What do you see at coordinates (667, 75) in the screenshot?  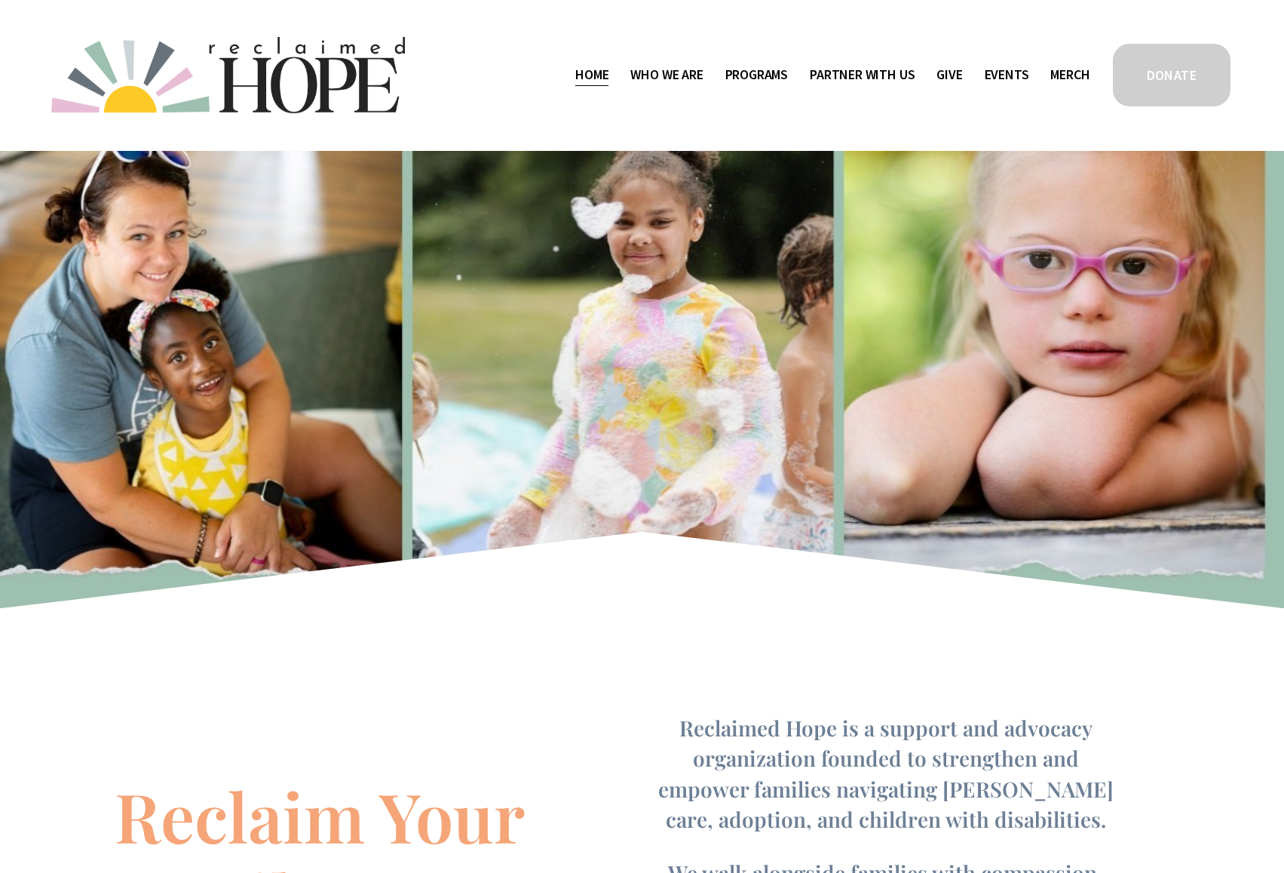 I see `span: Who We Are` at bounding box center [667, 75].